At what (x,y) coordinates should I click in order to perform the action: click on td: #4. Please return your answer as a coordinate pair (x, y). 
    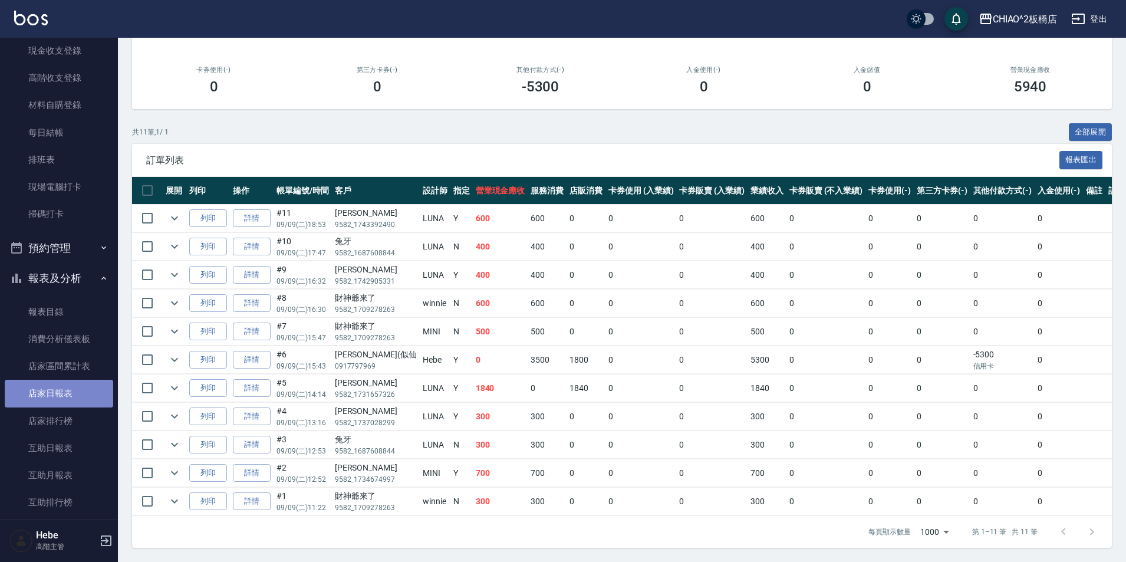
    Looking at the image, I should click on (302, 416).